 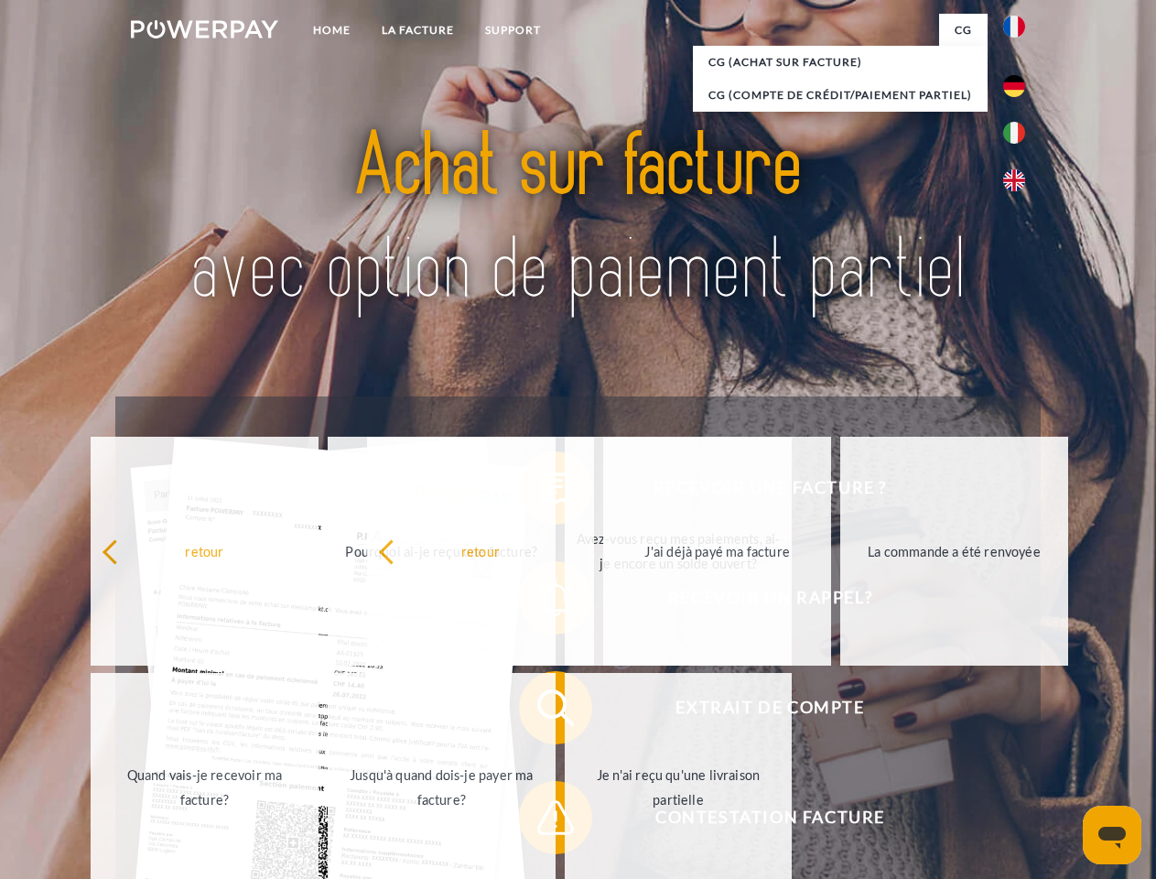 What do you see at coordinates (954, 550) in the screenshot?
I see `div: La commande a été renvoyée` at bounding box center [954, 550].